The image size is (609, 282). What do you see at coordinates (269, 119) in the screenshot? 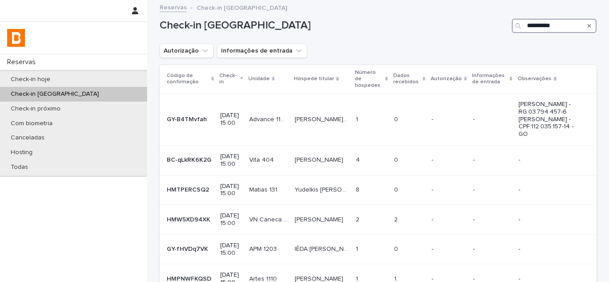
I see `p: Advance 1108` at bounding box center [269, 119].